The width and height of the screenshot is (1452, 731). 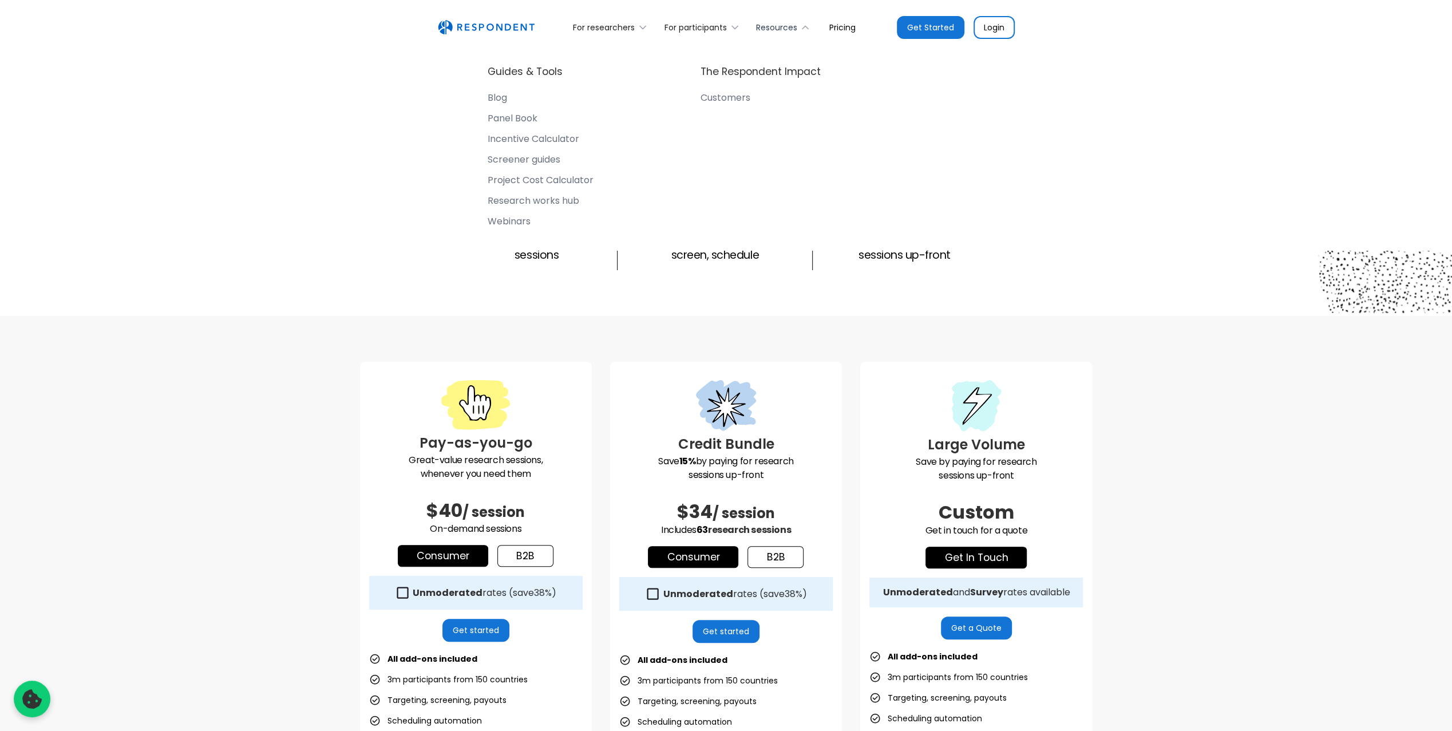 I want to click on a: Get a Quote, so click(x=977, y=628).